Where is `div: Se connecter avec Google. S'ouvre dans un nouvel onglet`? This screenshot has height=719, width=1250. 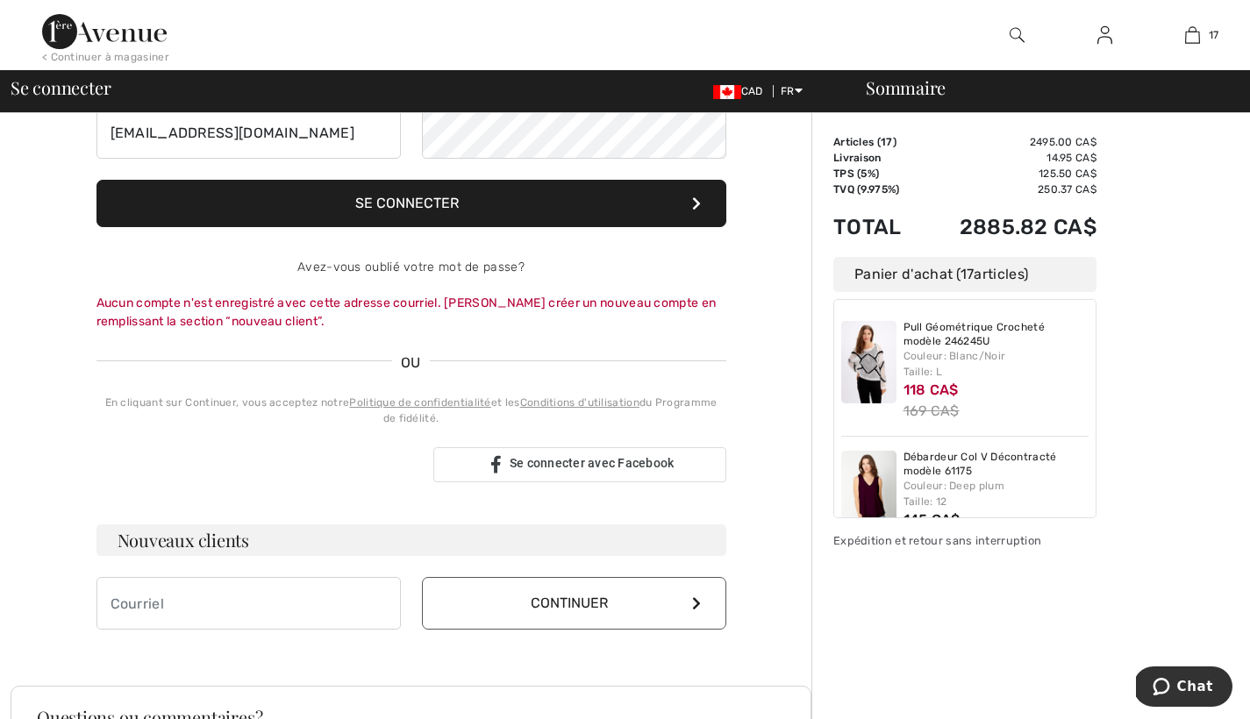 div: Se connecter avec Google. S'ouvre dans un nouvel onglet is located at coordinates (258, 465).